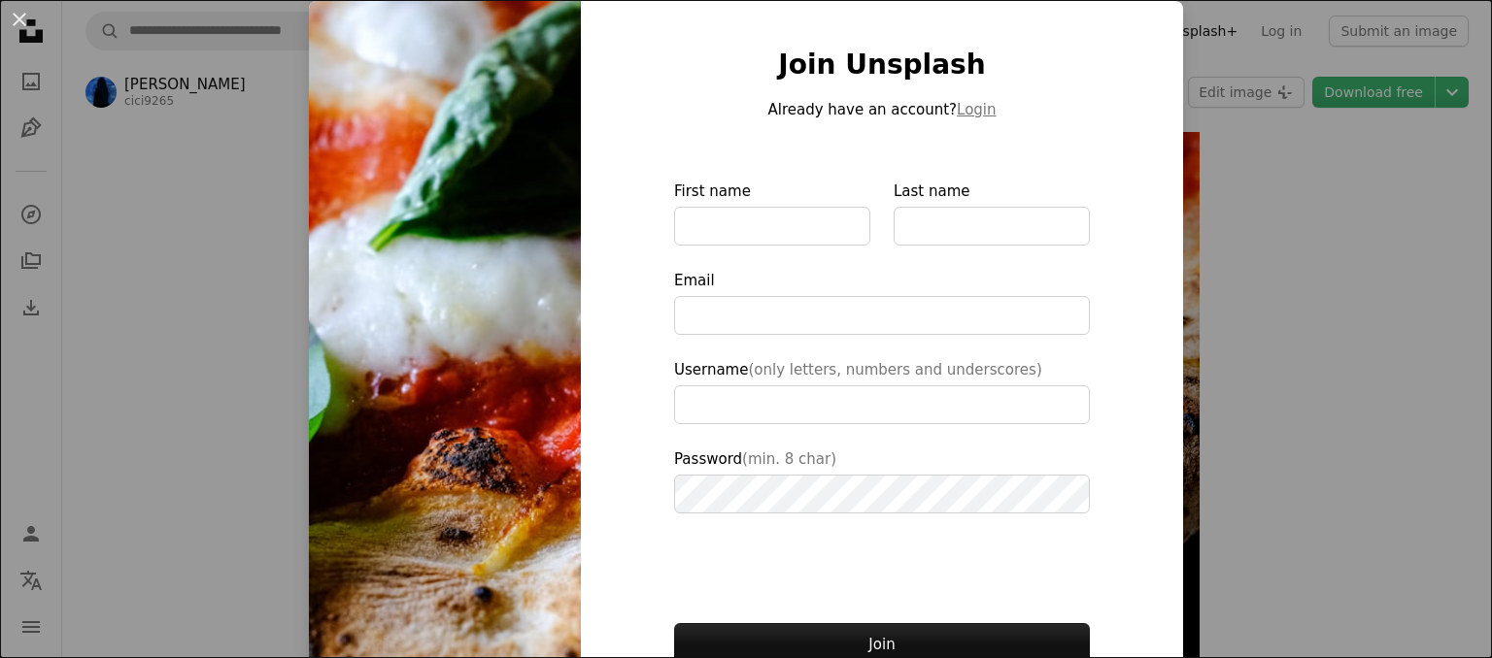  Describe the element at coordinates (788, 459) in the screenshot. I see `span: (min. 8 char)` at that location.